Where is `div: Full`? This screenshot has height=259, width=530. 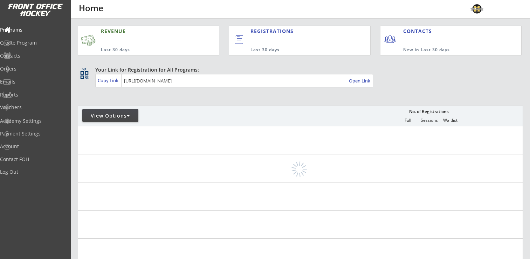
div: Full is located at coordinates (408, 120).